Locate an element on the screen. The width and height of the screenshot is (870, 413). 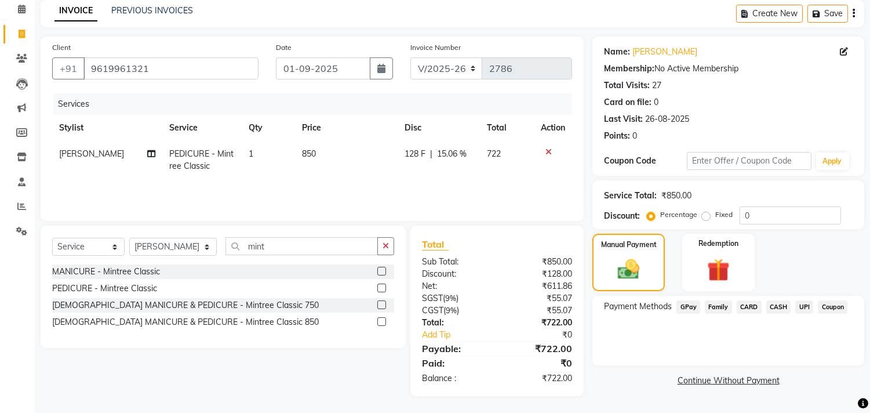
th: Action is located at coordinates (553, 128).